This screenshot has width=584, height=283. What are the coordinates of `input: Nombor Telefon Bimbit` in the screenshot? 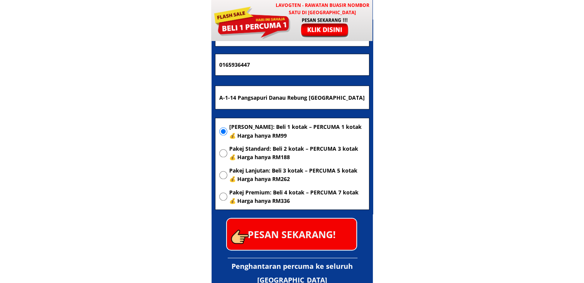 It's located at (292, 65).